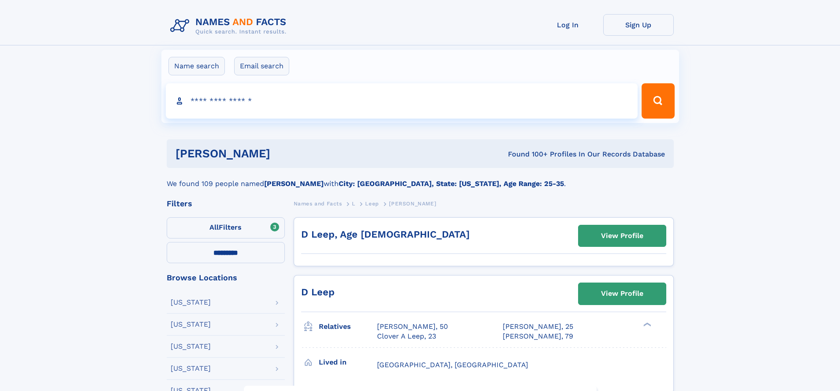 Image resolution: width=840 pixels, height=391 pixels. What do you see at coordinates (407, 336) in the screenshot?
I see `a: Clover A Leep, 23` at bounding box center [407, 336].